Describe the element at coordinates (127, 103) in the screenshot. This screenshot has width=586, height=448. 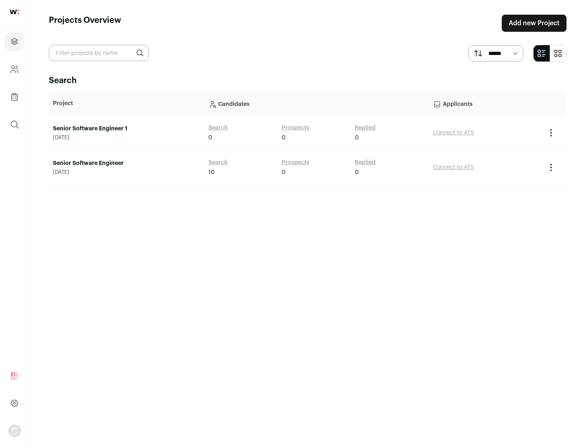
I see `p: Project` at that location.